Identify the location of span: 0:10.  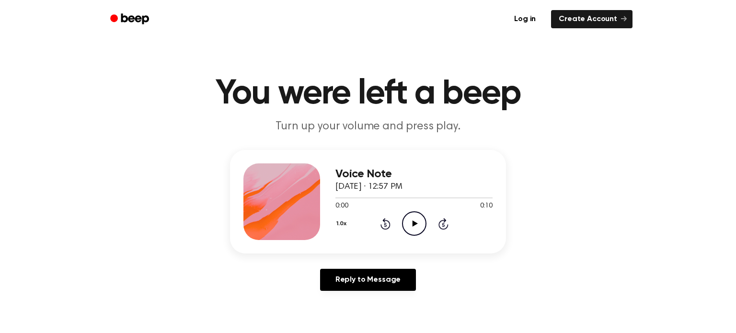
(486, 206).